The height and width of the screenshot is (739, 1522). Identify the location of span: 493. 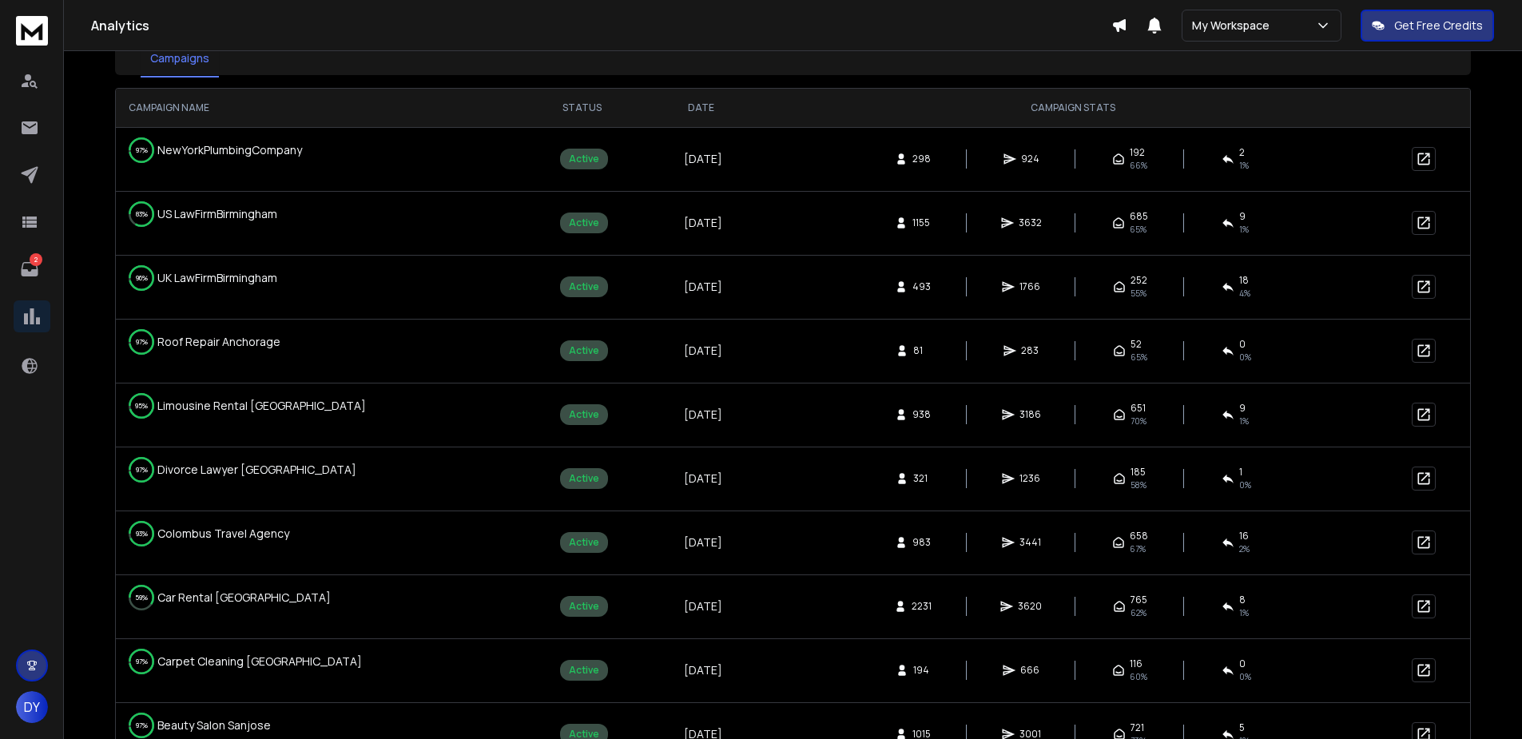
(921, 287).